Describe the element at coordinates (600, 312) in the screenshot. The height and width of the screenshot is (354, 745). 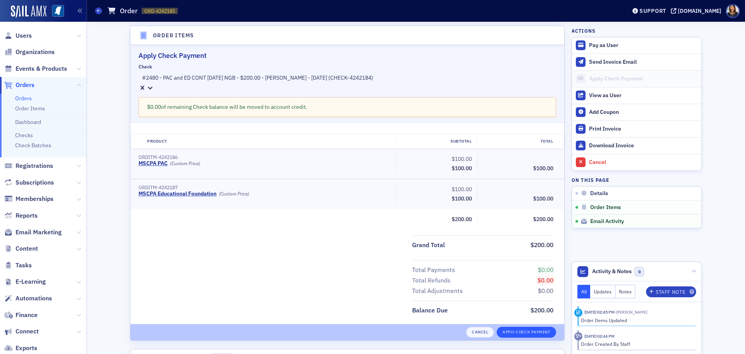
I see `time: 8/14/2025 02:45 PM` at that location.